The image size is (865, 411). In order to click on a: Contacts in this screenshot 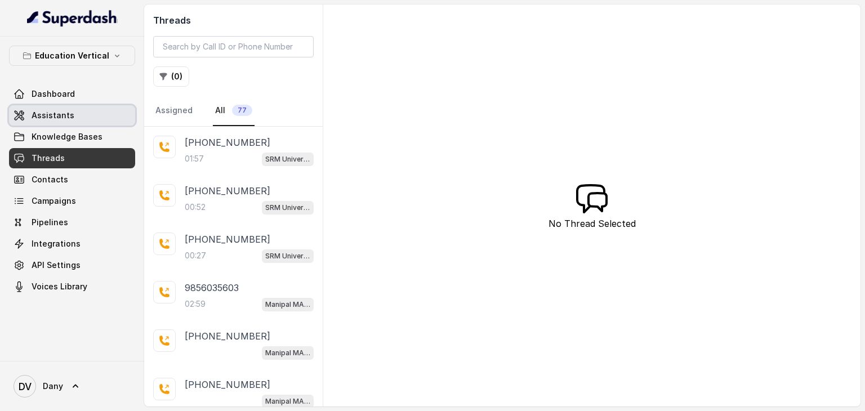, I will do `click(72, 180)`.